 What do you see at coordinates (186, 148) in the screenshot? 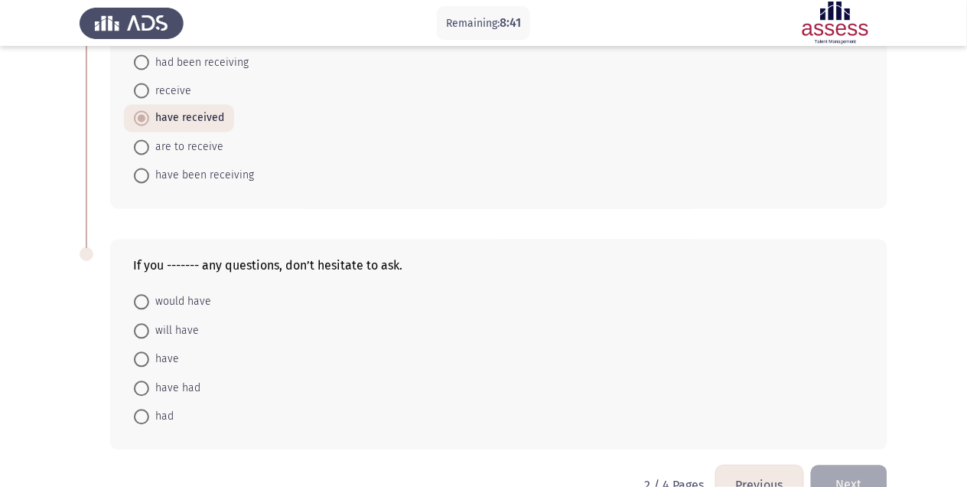
I see `span: are to receive` at bounding box center [186, 148].